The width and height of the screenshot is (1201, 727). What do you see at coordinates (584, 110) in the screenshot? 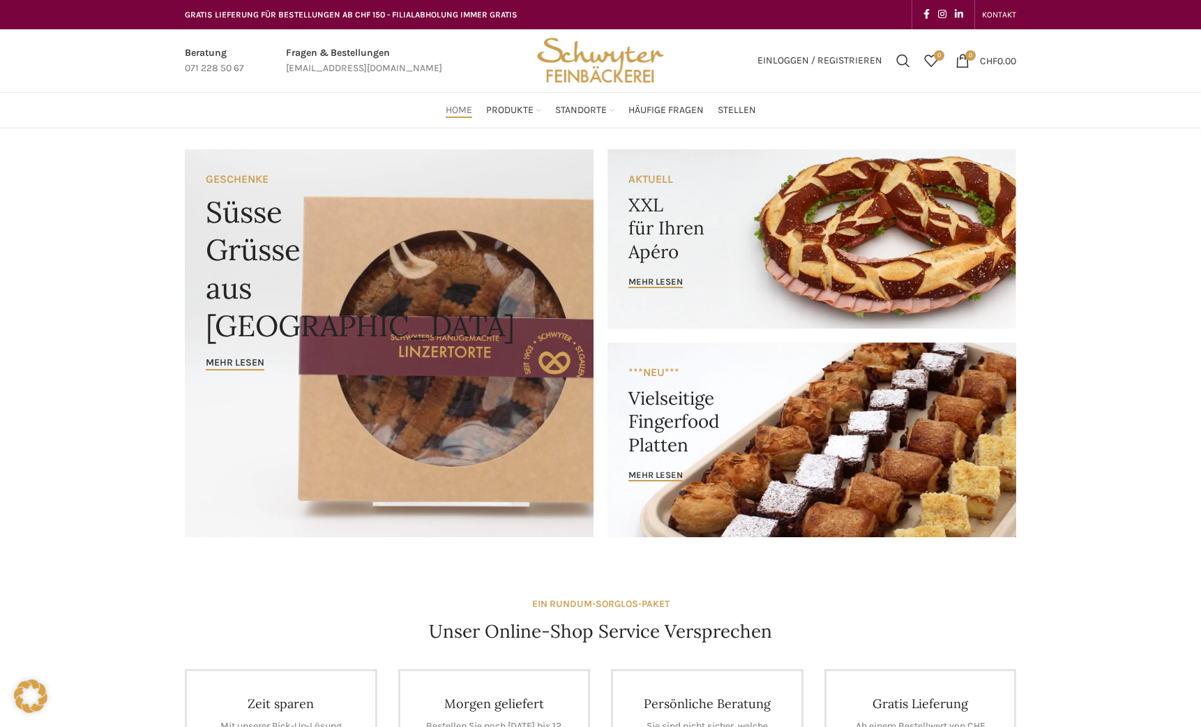
I see `a: Standorte` at bounding box center [584, 110].